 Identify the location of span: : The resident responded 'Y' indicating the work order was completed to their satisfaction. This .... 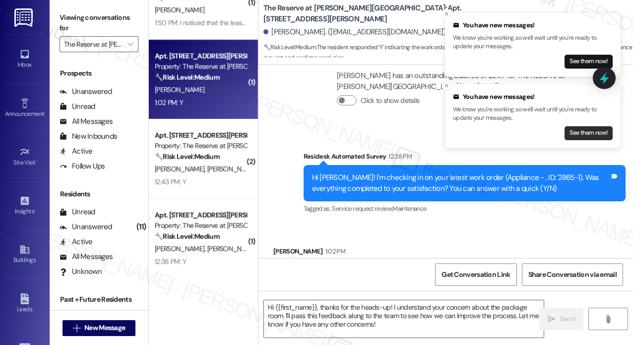
(448, 53).